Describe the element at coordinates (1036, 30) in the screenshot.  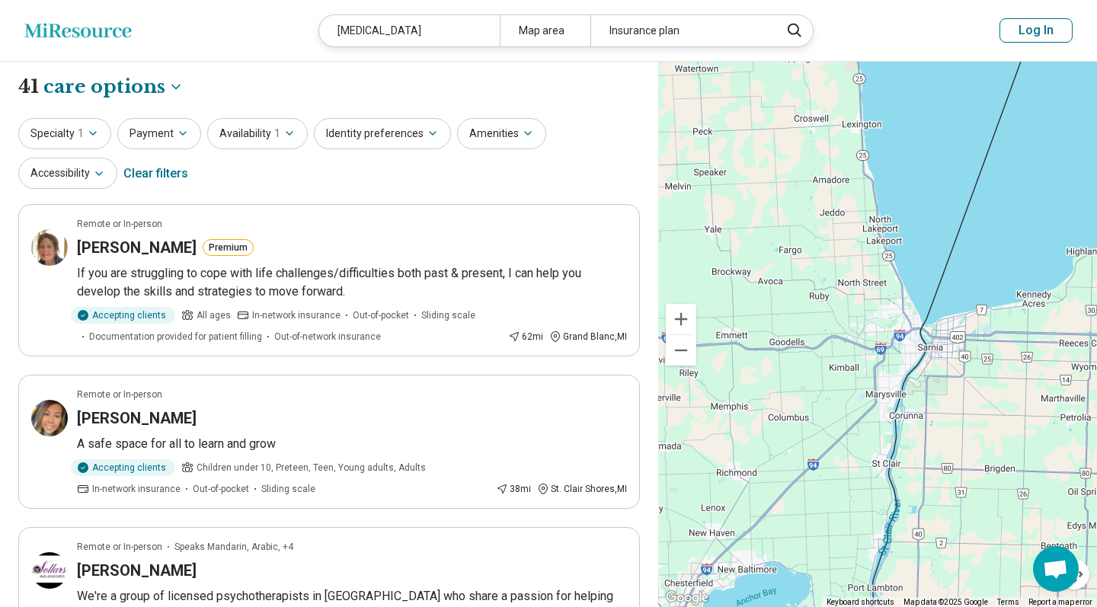
I see `button: Log In` at that location.